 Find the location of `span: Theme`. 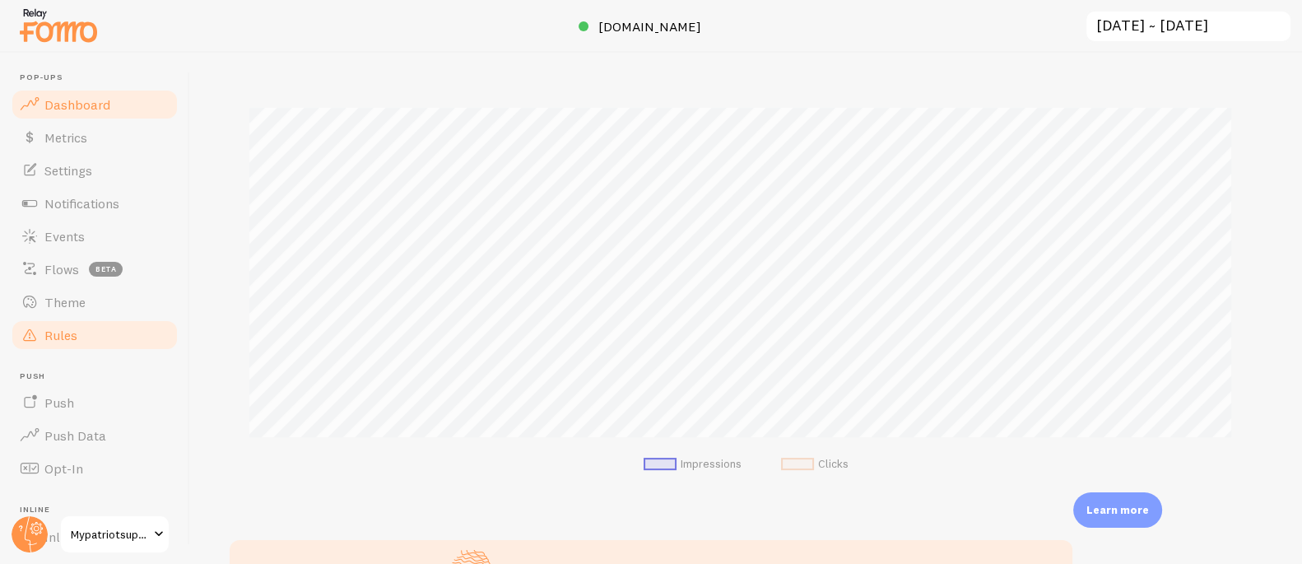

span: Theme is located at coordinates (65, 302).